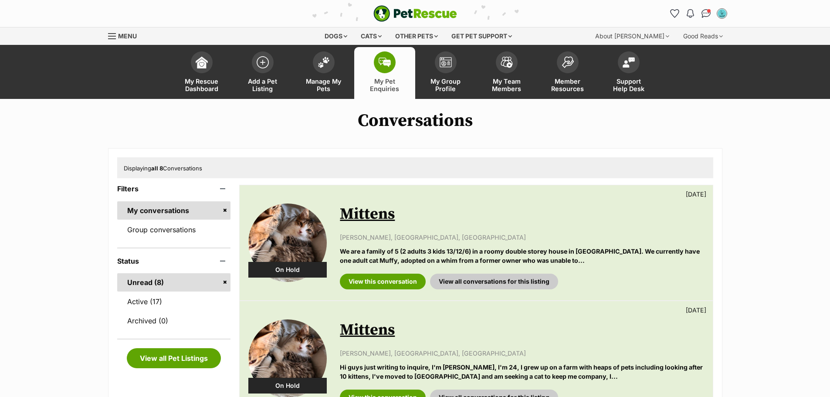  I want to click on button: My account, so click(722, 14).